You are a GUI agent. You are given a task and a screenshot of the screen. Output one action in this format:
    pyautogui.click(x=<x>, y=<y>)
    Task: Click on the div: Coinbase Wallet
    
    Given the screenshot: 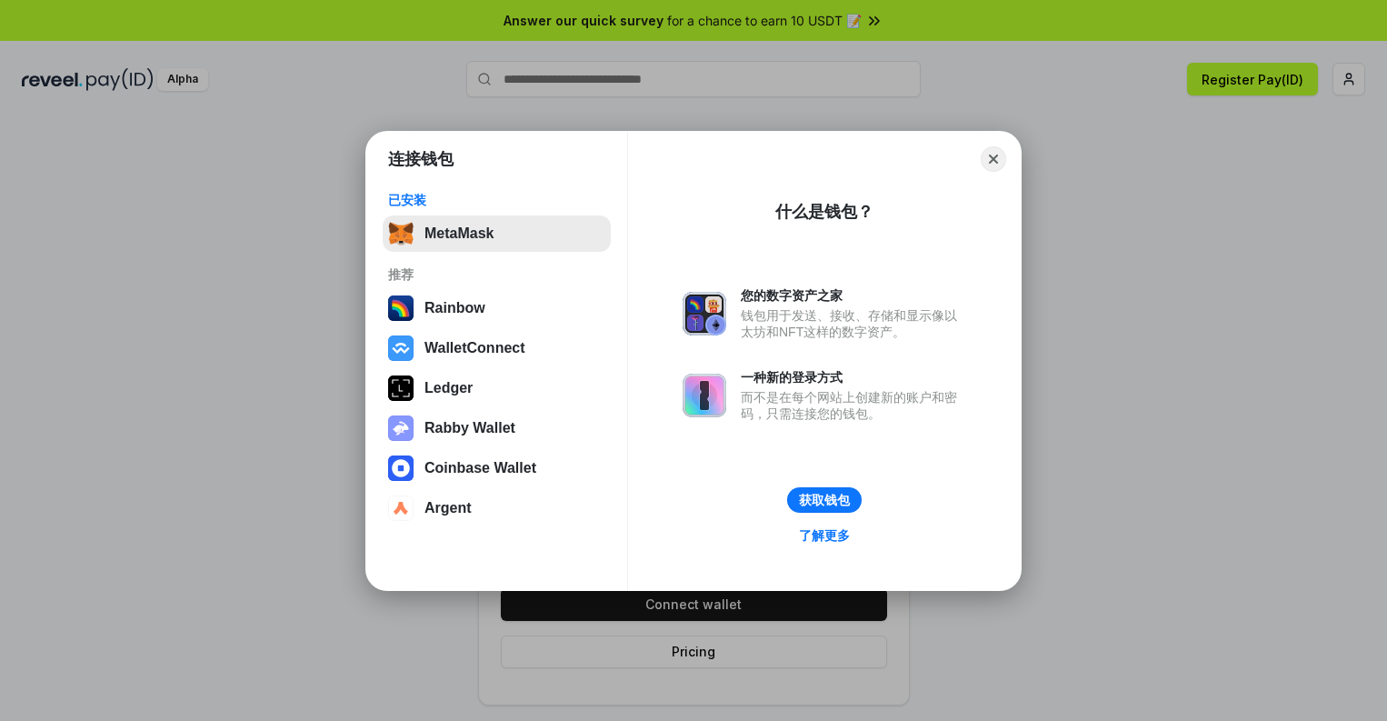 What is the action you would take?
    pyautogui.click(x=480, y=468)
    